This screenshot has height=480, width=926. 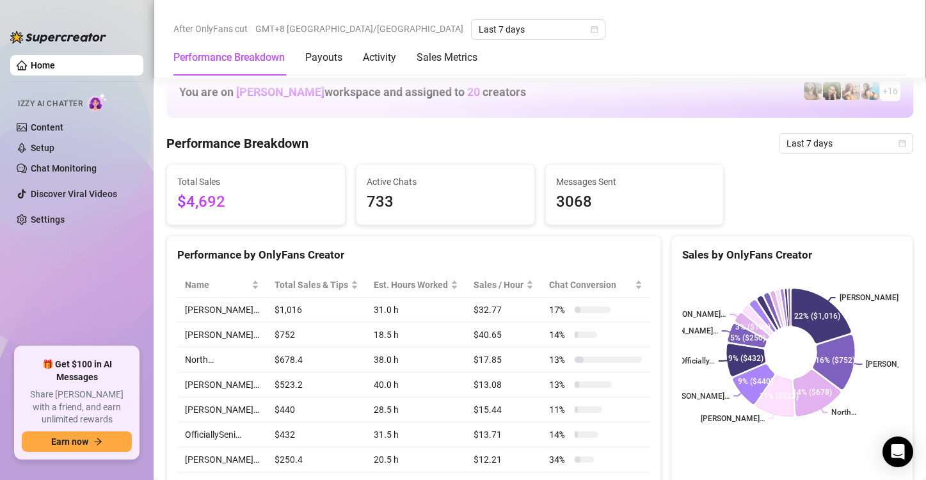 What do you see at coordinates (316, 335) in the screenshot?
I see `td: $752` at bounding box center [316, 335].